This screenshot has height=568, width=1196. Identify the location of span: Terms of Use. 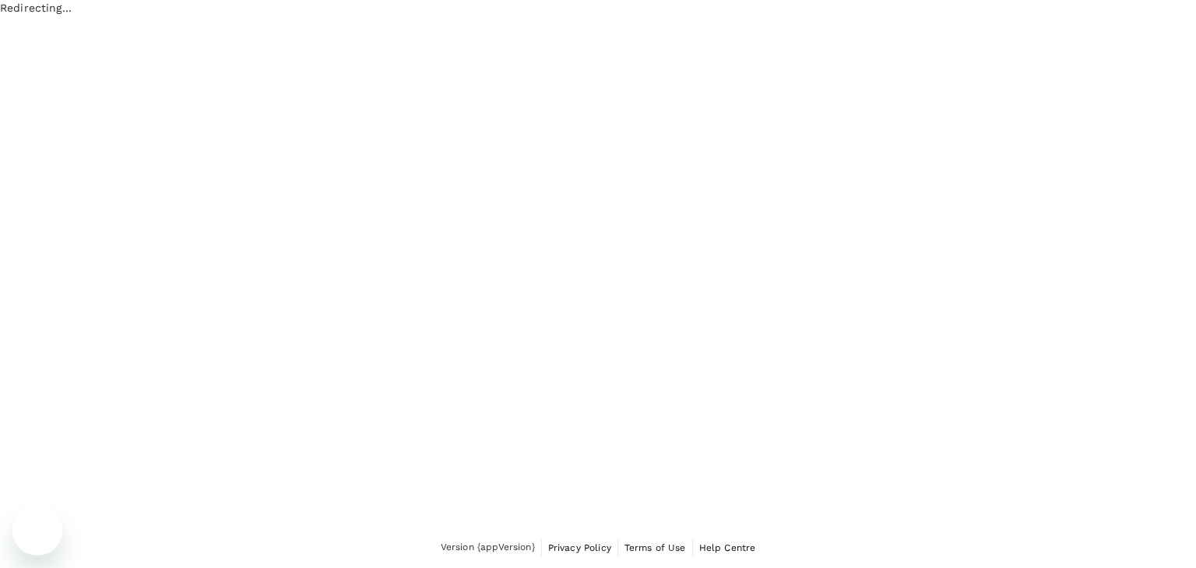
(655, 548).